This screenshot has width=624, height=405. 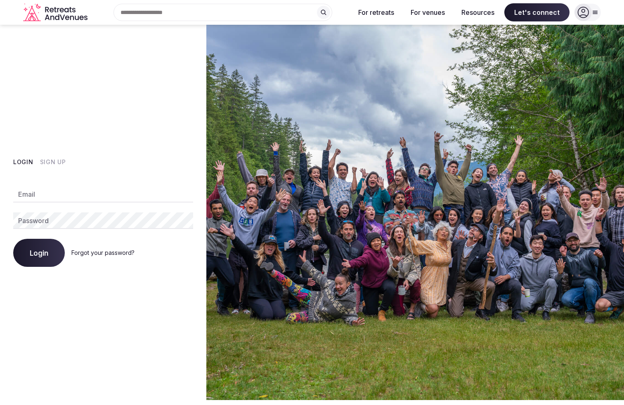 I want to click on img: My Account Background, so click(x=415, y=213).